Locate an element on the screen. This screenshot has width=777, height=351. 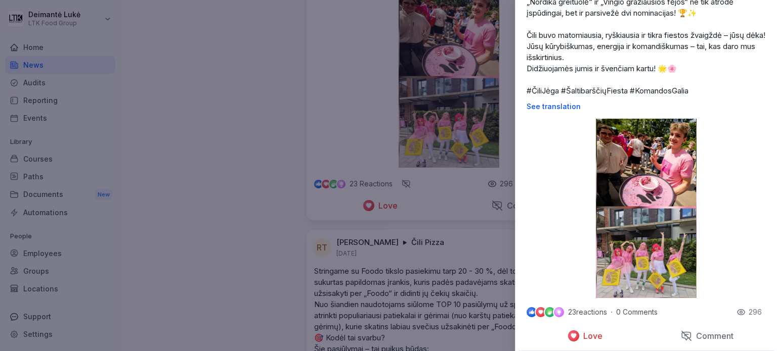
p: Love is located at coordinates (591, 336).